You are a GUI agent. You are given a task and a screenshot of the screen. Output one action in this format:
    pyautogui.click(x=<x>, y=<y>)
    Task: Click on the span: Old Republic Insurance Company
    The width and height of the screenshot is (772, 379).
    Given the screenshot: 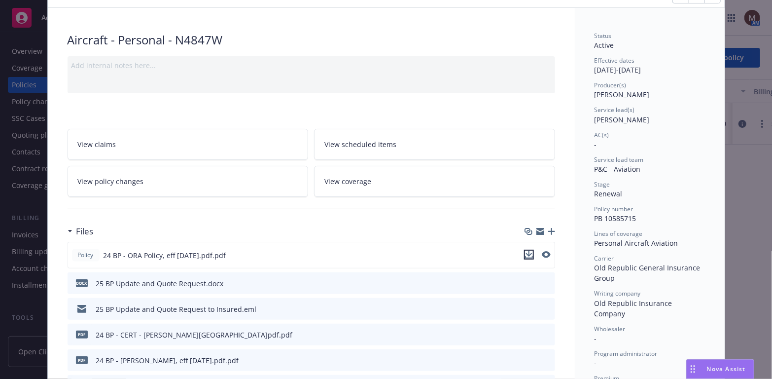 What is the action you would take?
    pyautogui.click(x=634, y=308)
    